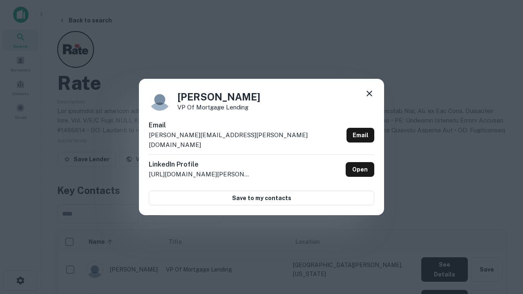 Image resolution: width=523 pixels, height=294 pixels. What do you see at coordinates (246, 125) in the screenshot?
I see `h6: Email` at bounding box center [246, 125].